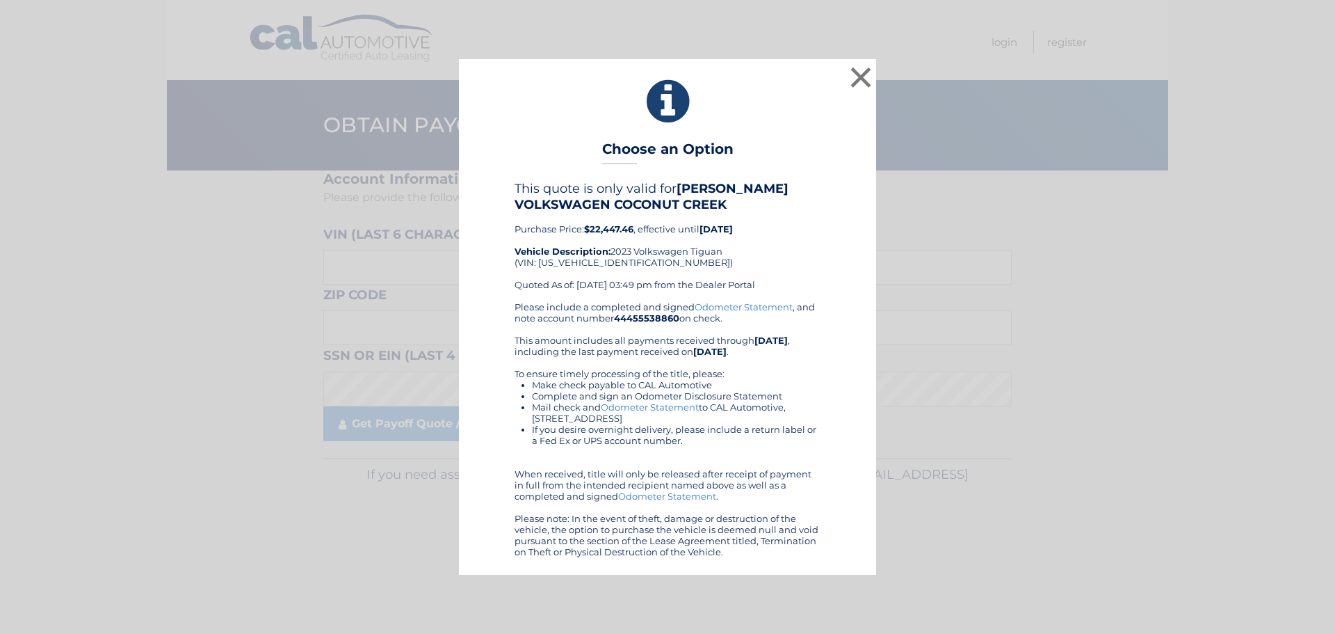 The height and width of the screenshot is (634, 1335). I want to click on li: If you desire overnight delivery, please include a return label or a Fed Ex or UPS account number., so click(676, 435).